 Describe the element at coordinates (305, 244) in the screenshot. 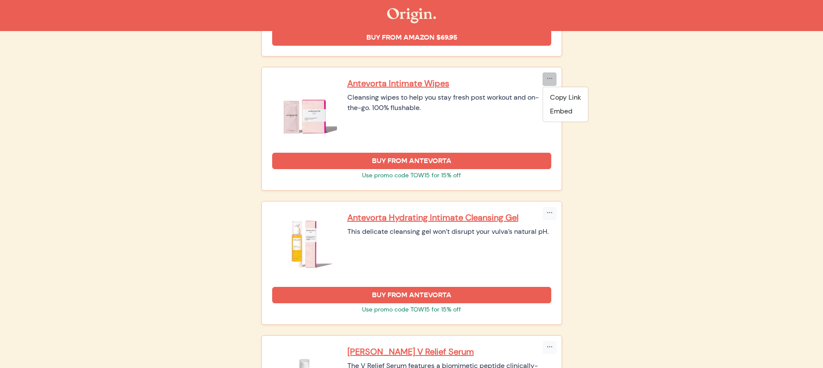

I see `img: Antevorta Hydrating Intimate Cleansing Gel` at that location.